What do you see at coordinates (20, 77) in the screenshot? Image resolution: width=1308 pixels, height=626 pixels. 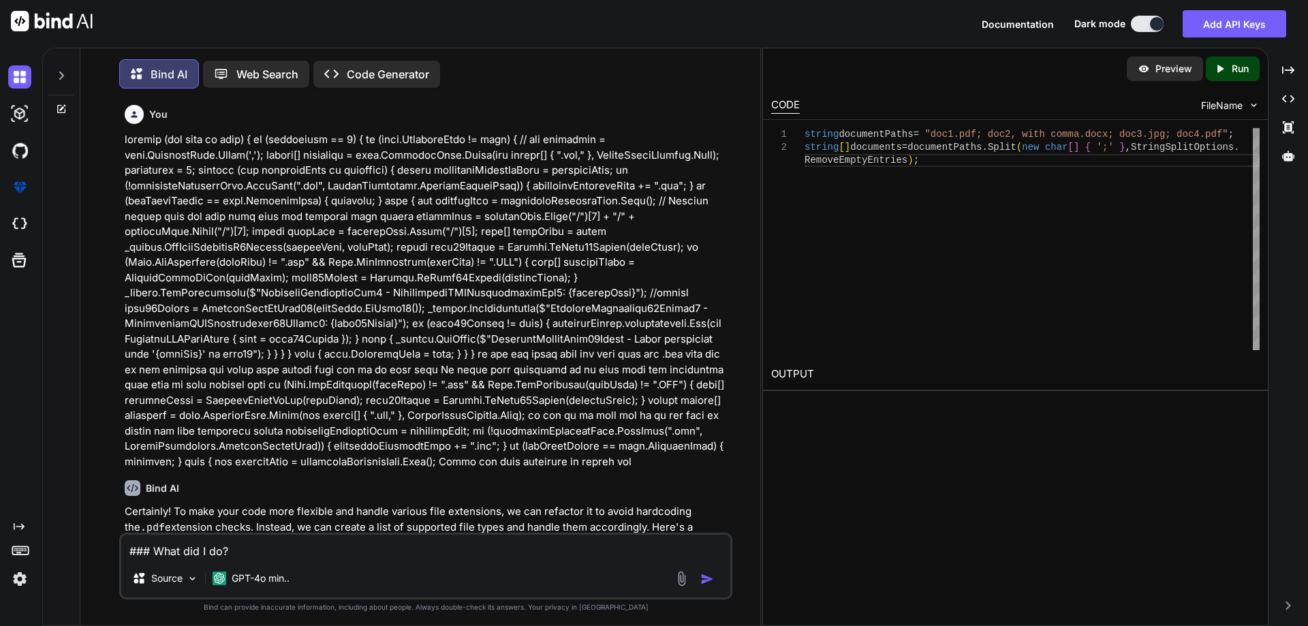 I see `img: darkChat` at bounding box center [20, 77].